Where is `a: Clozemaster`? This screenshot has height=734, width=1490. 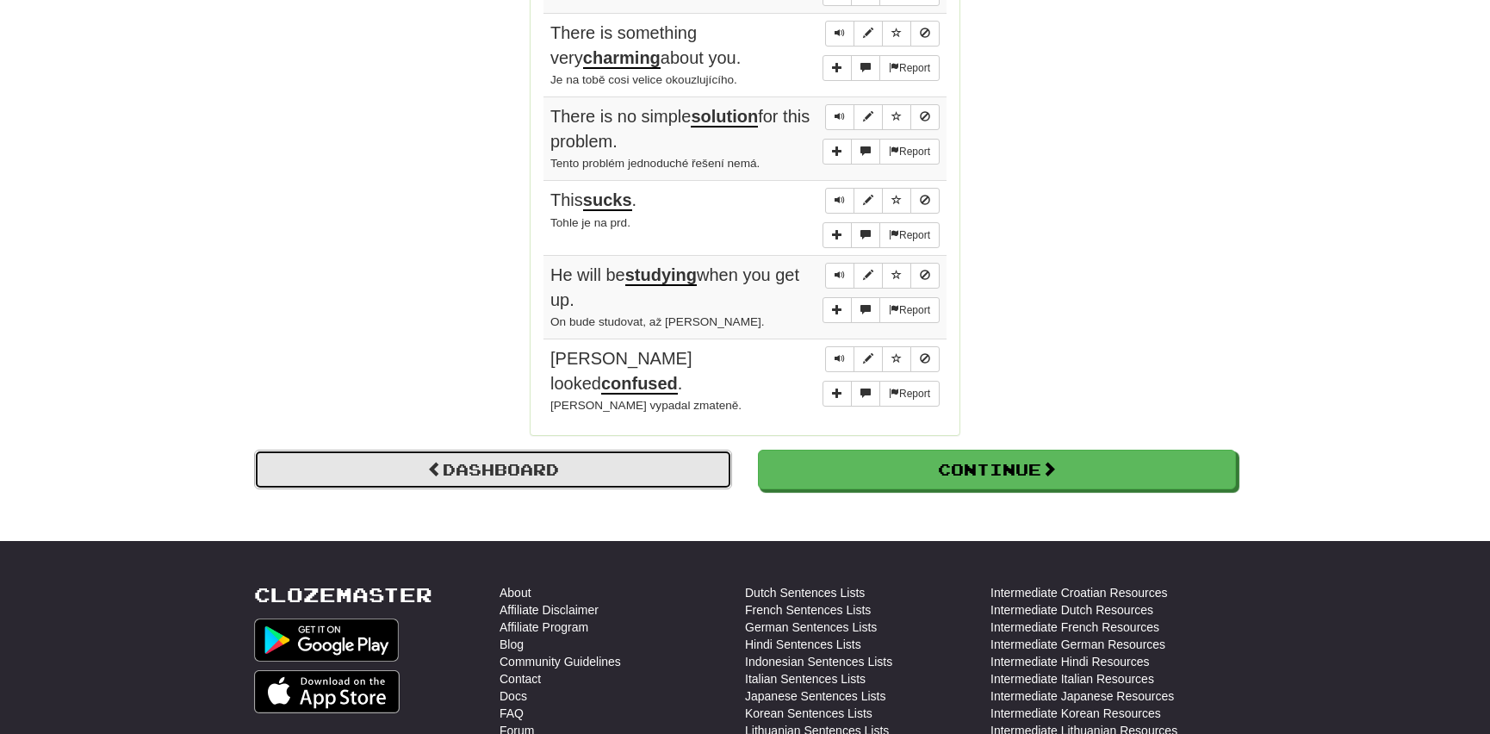
a: Clozemaster is located at coordinates (343, 594).